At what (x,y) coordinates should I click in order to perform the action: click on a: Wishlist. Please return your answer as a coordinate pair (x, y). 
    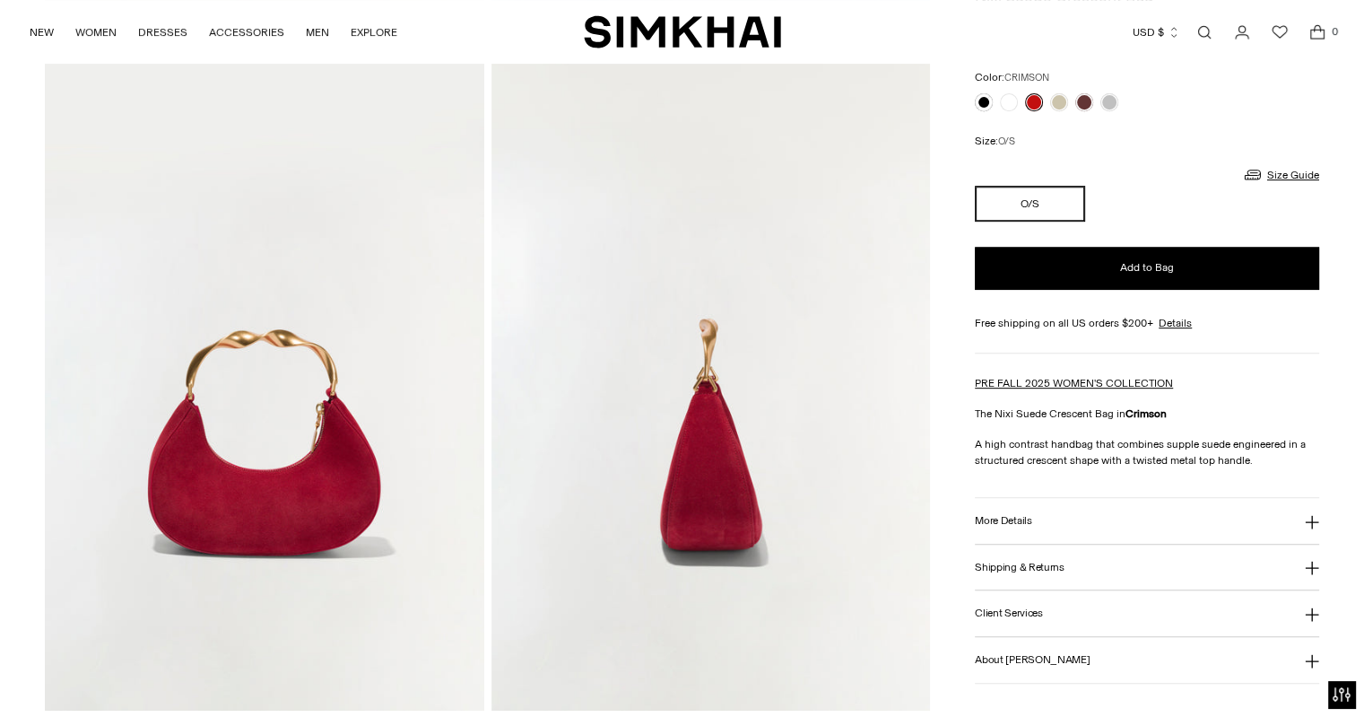
    Looking at the image, I should click on (1280, 32).